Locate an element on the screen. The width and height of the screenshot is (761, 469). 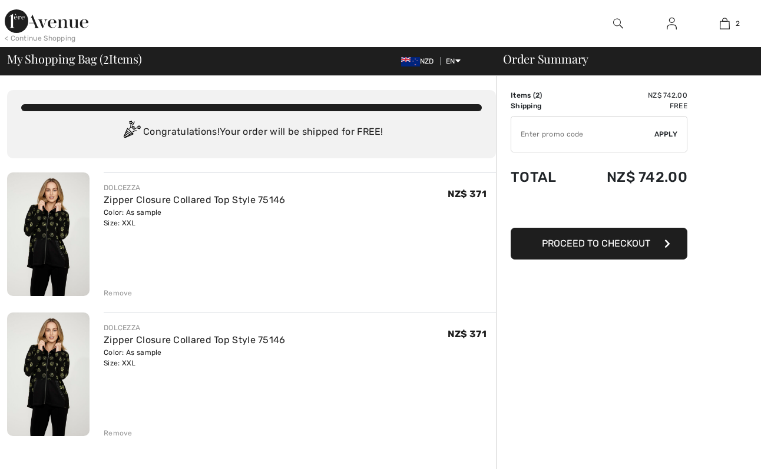
img: My Bag is located at coordinates (724, 24).